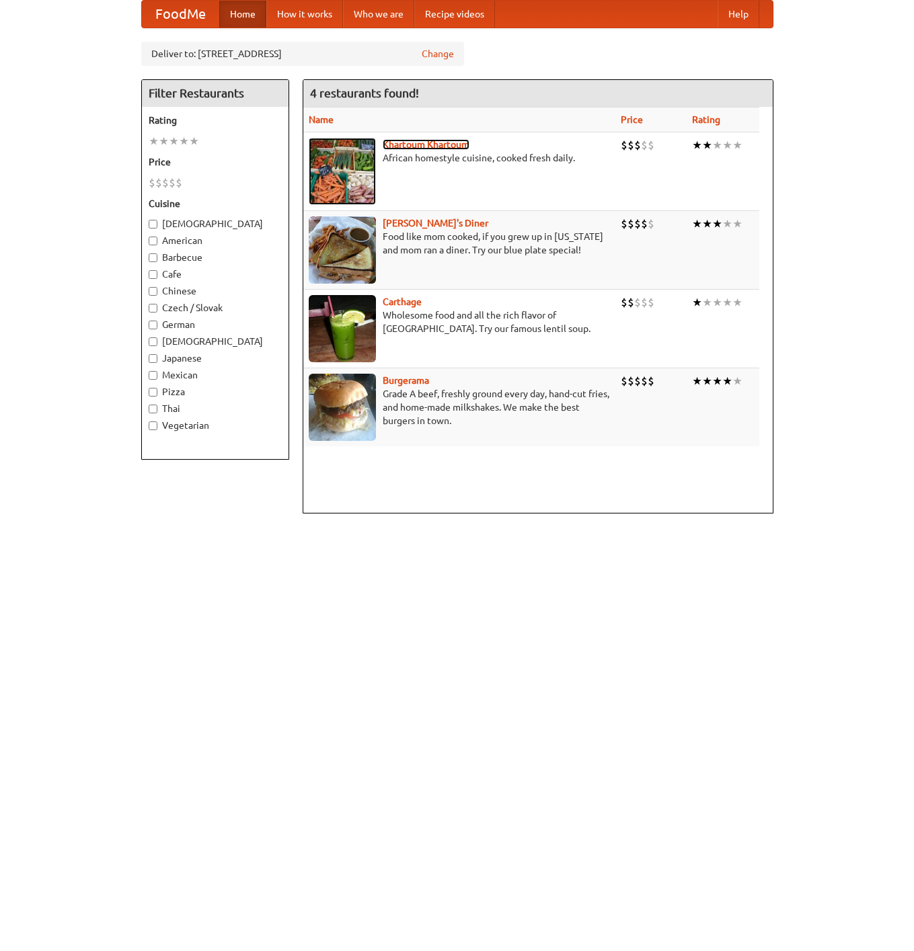 The width and height of the screenshot is (914, 951). I want to click on input: Pizza, so click(153, 392).